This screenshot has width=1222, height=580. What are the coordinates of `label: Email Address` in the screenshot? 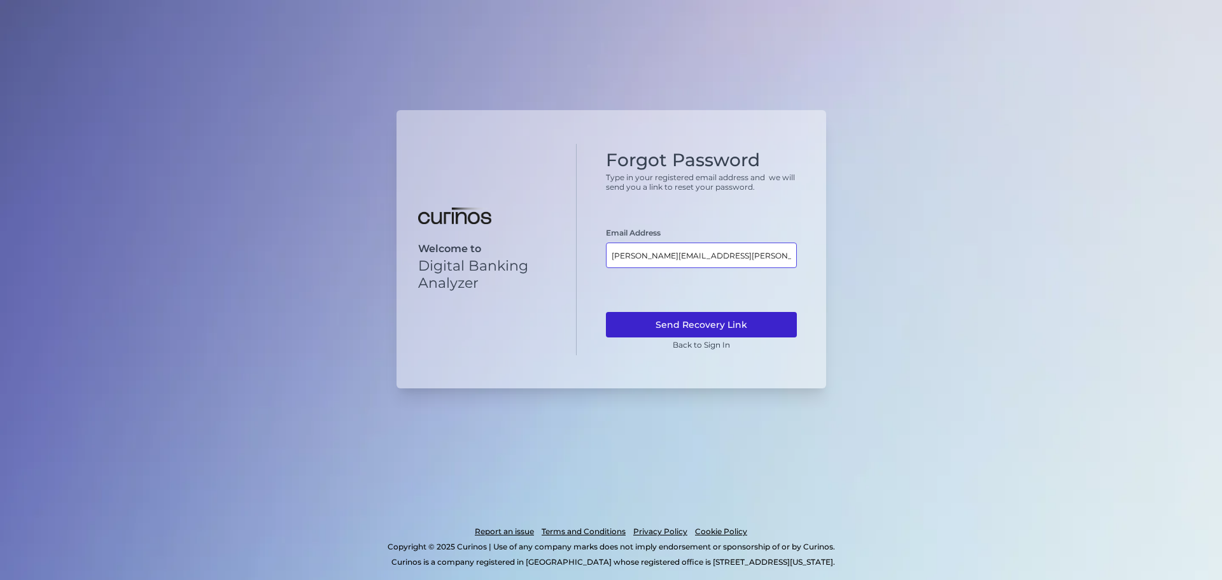 It's located at (633, 232).